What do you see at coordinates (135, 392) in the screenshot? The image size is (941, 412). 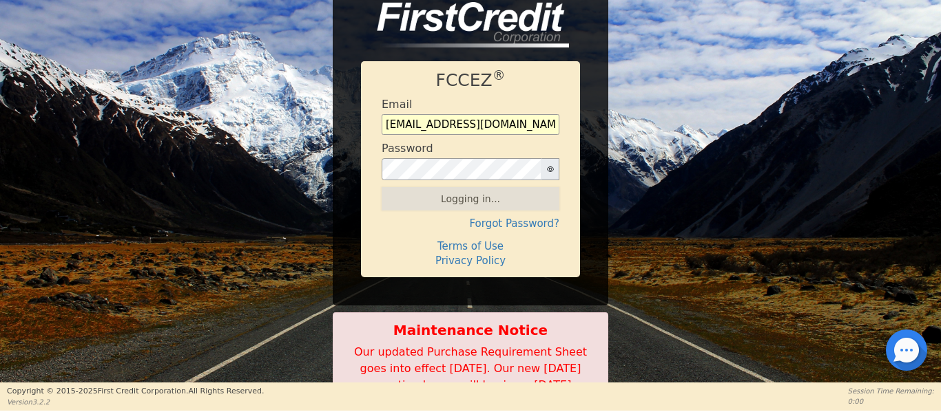 I see `p: Copyright © 2015- 2025 First Credit Corporation.` at bounding box center [135, 392].